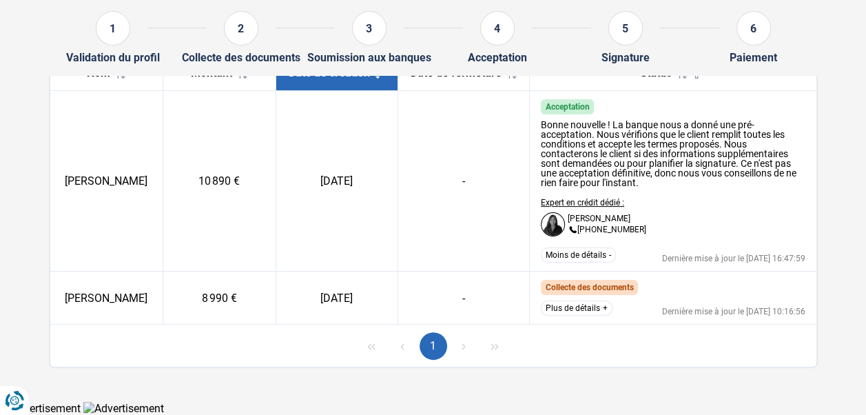 Image resolution: width=866 pixels, height=415 pixels. Describe the element at coordinates (241, 28) in the screenshot. I see `div: 2` at that location.